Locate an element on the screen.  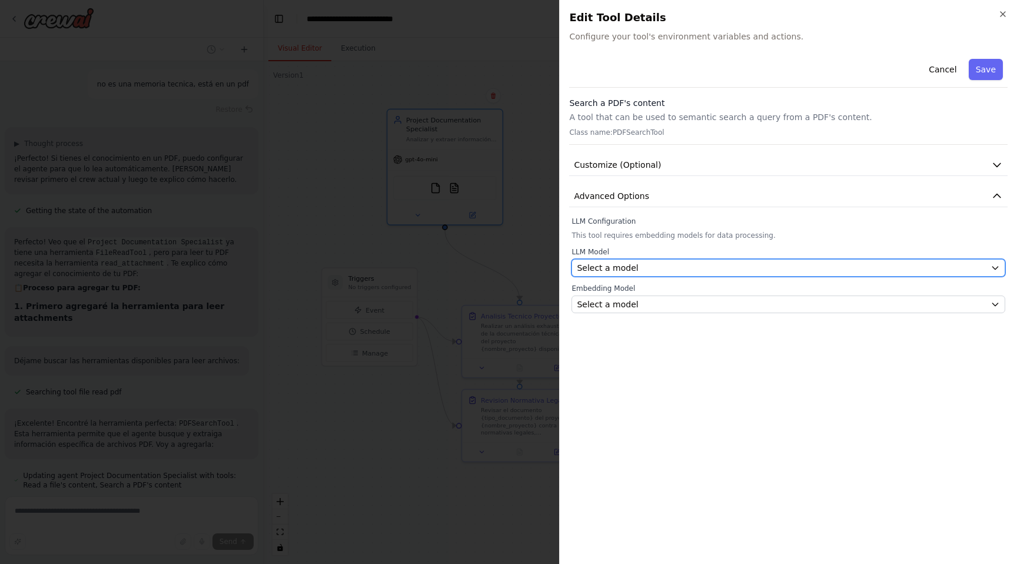
h3: Search a PDF's content is located at coordinates (788, 103).